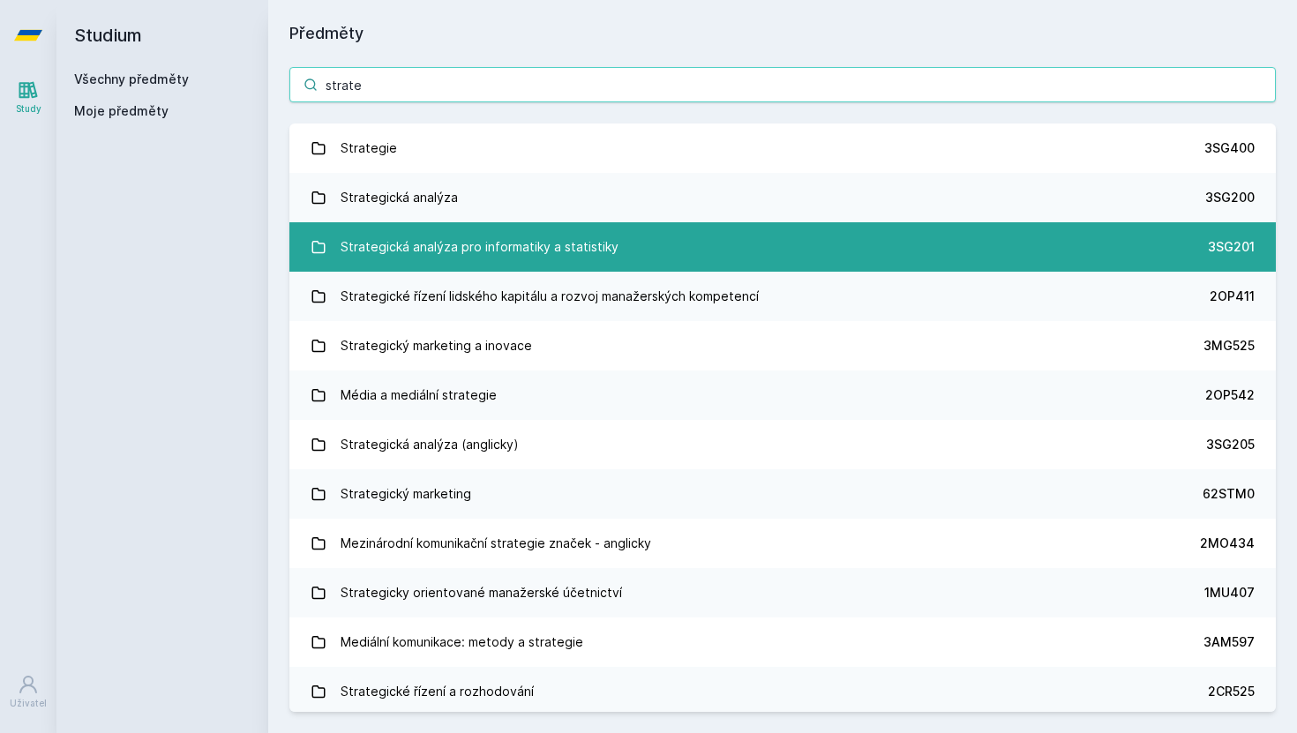  What do you see at coordinates (1231, 247) in the screenshot?
I see `div: 3SG201` at bounding box center [1231, 247].